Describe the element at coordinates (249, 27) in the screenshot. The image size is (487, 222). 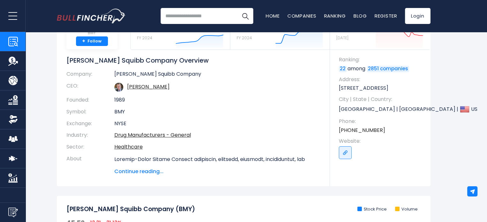
I see `strong: 34,100` at that location.